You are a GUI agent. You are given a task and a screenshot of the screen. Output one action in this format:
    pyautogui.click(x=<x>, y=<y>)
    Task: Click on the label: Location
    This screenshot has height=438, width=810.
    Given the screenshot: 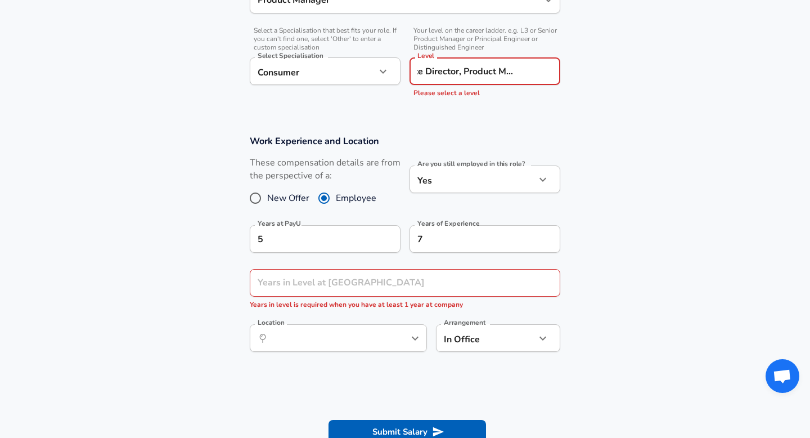 What is the action you would take?
    pyautogui.click(x=270, y=322)
    